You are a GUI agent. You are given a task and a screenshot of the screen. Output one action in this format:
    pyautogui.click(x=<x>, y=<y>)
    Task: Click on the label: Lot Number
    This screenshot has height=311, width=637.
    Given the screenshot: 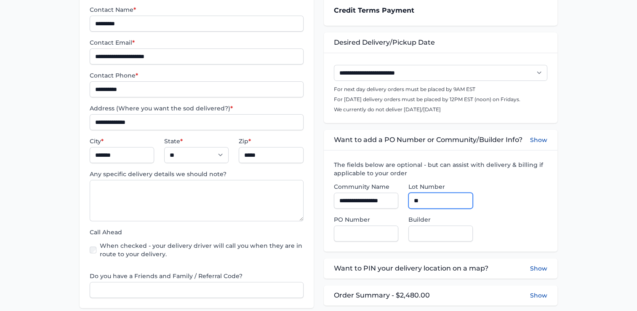 What is the action you would take?
    pyautogui.click(x=440, y=187)
    